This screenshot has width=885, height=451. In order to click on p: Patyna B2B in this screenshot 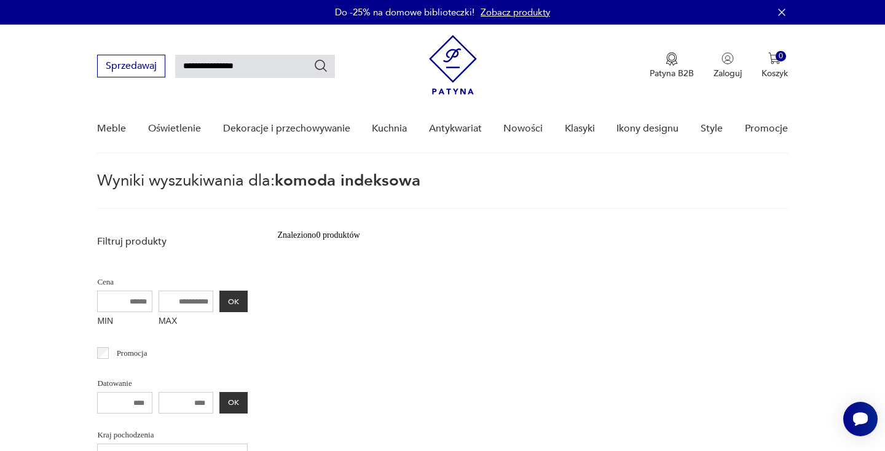, I will do `click(672, 73)`.